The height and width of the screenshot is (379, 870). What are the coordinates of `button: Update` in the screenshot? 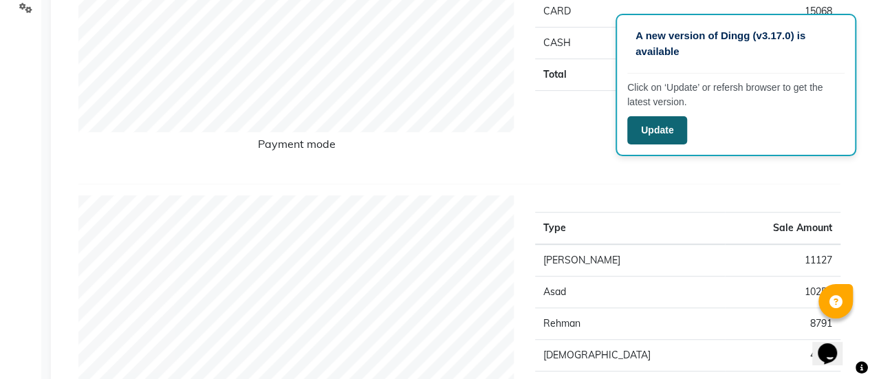 It's located at (657, 130).